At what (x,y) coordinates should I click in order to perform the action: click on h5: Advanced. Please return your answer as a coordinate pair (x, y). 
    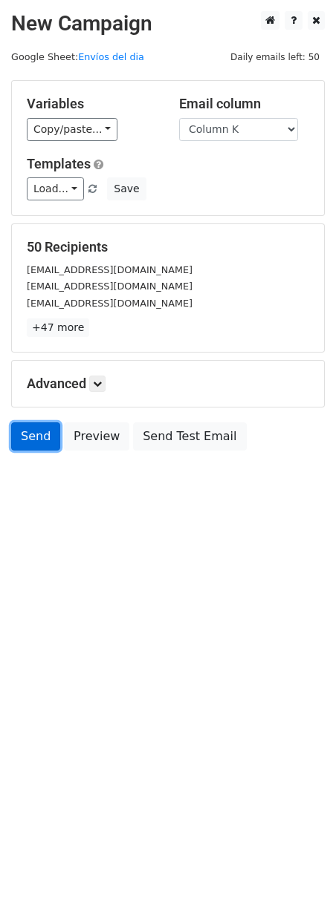
    Looking at the image, I should click on (168, 384).